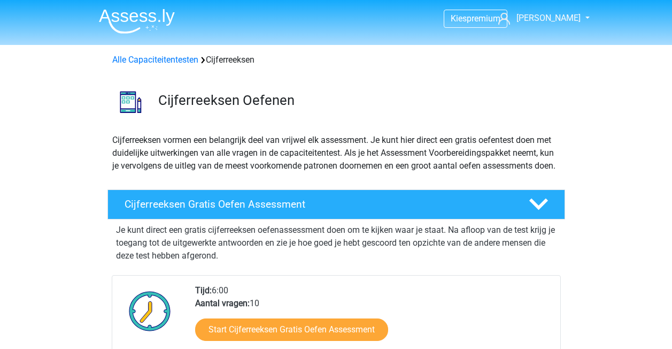  I want to click on span: Kies, so click(459, 18).